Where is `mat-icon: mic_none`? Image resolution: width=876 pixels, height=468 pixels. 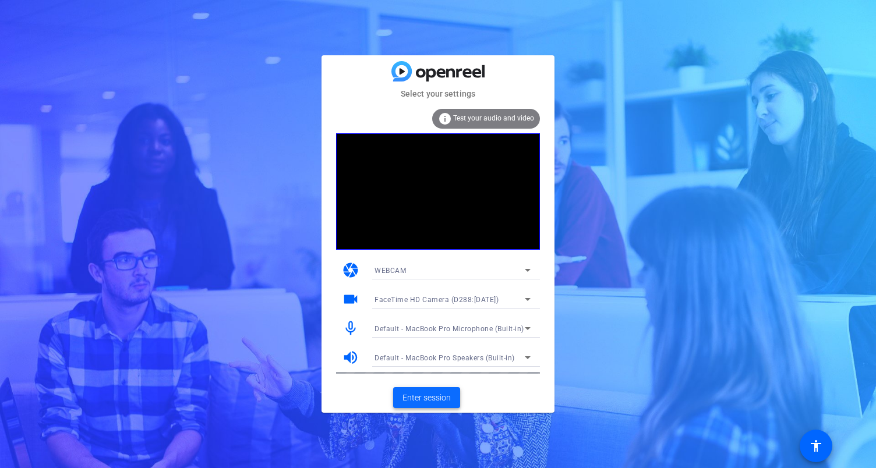
mat-icon: mic_none is located at coordinates (351, 328).